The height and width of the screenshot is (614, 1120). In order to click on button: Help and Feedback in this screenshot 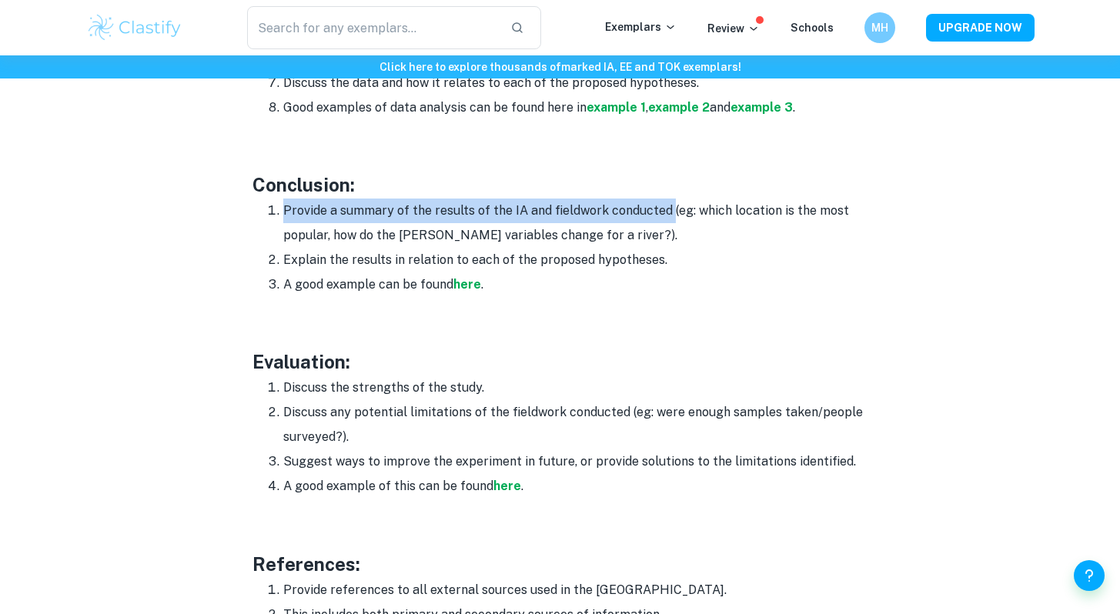, I will do `click(1089, 576)`.